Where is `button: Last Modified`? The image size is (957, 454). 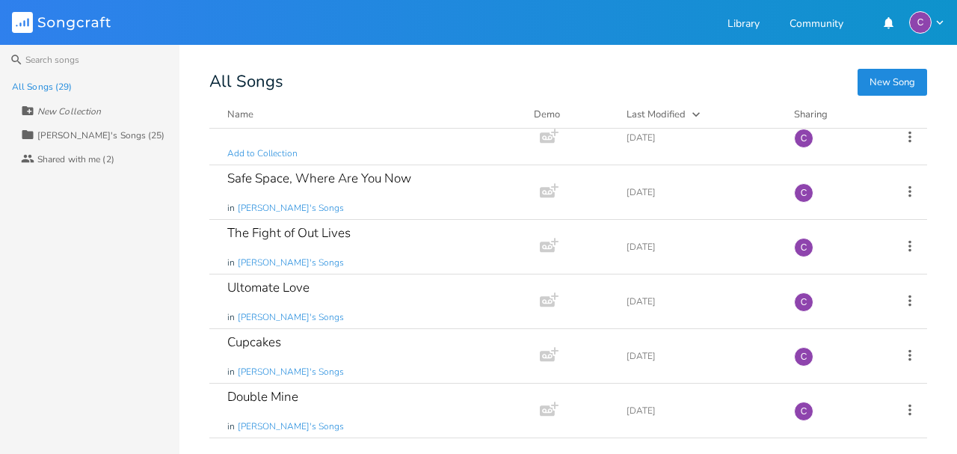 button: Last Modified is located at coordinates (702, 114).